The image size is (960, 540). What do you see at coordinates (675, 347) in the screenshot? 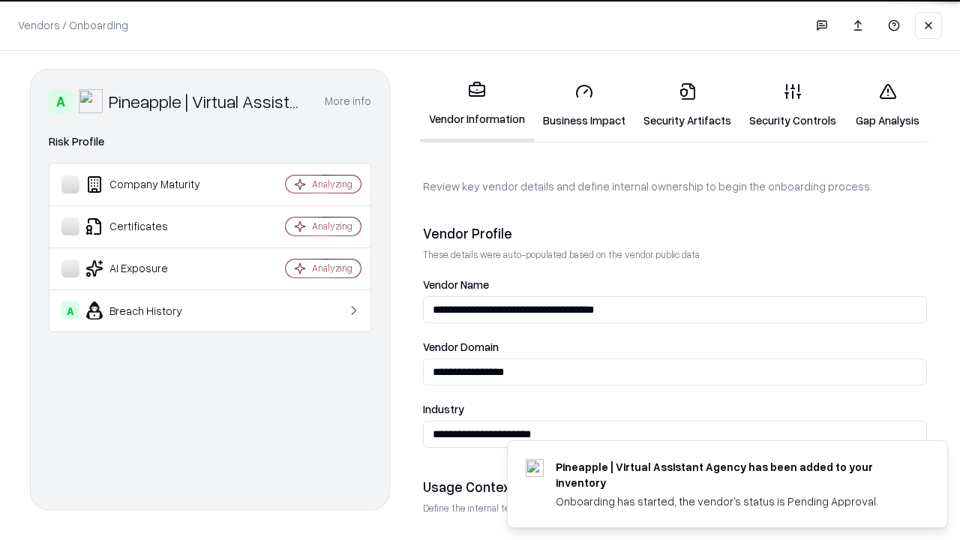
I see `label: Vendor Domain` at bounding box center [675, 347].